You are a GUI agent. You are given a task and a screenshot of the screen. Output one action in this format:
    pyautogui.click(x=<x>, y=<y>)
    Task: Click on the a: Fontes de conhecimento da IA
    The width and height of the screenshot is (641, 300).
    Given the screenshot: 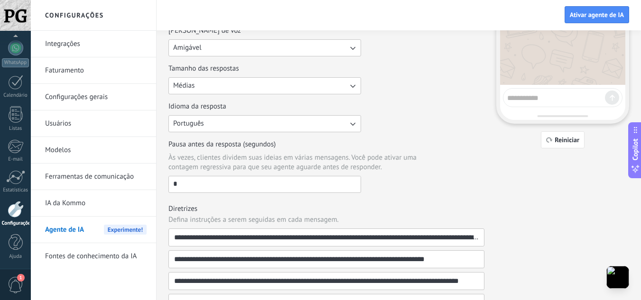 What is the action you would take?
    pyautogui.click(x=96, y=257)
    